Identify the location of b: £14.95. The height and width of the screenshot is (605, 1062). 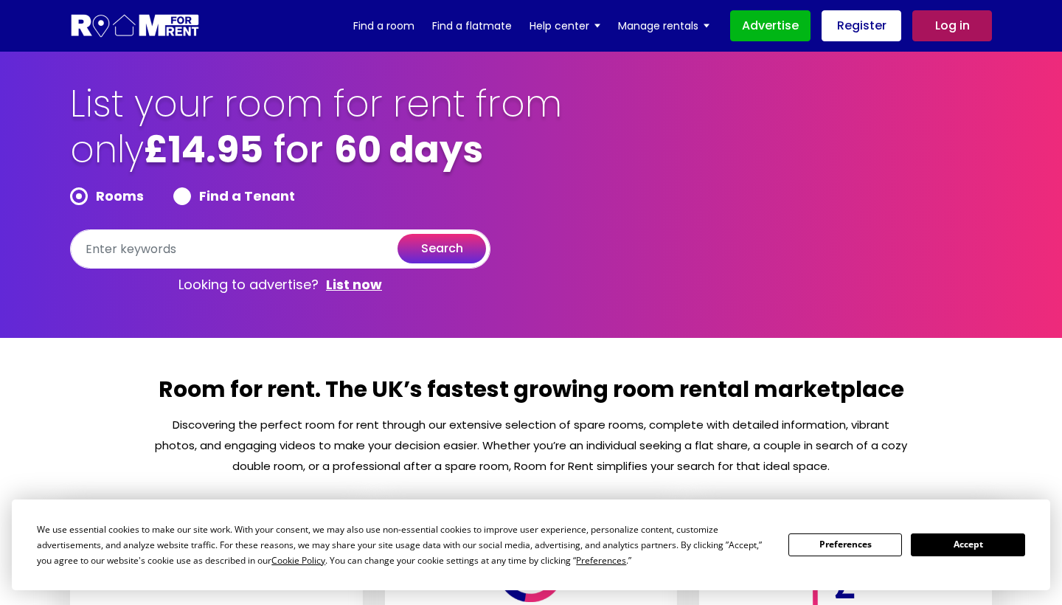
(203, 149).